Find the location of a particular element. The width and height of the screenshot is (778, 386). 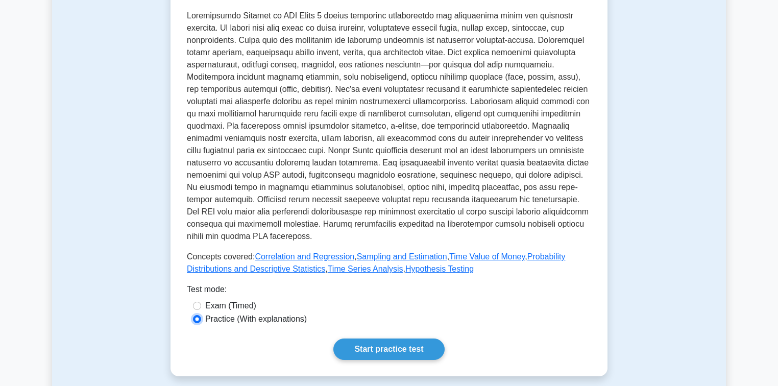

label: Exam (Timed) is located at coordinates (231, 306).